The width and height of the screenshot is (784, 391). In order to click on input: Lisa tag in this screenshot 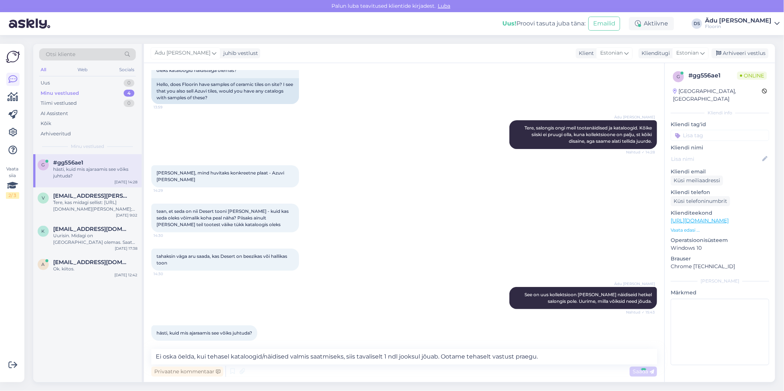, I will do `click(720, 136)`.